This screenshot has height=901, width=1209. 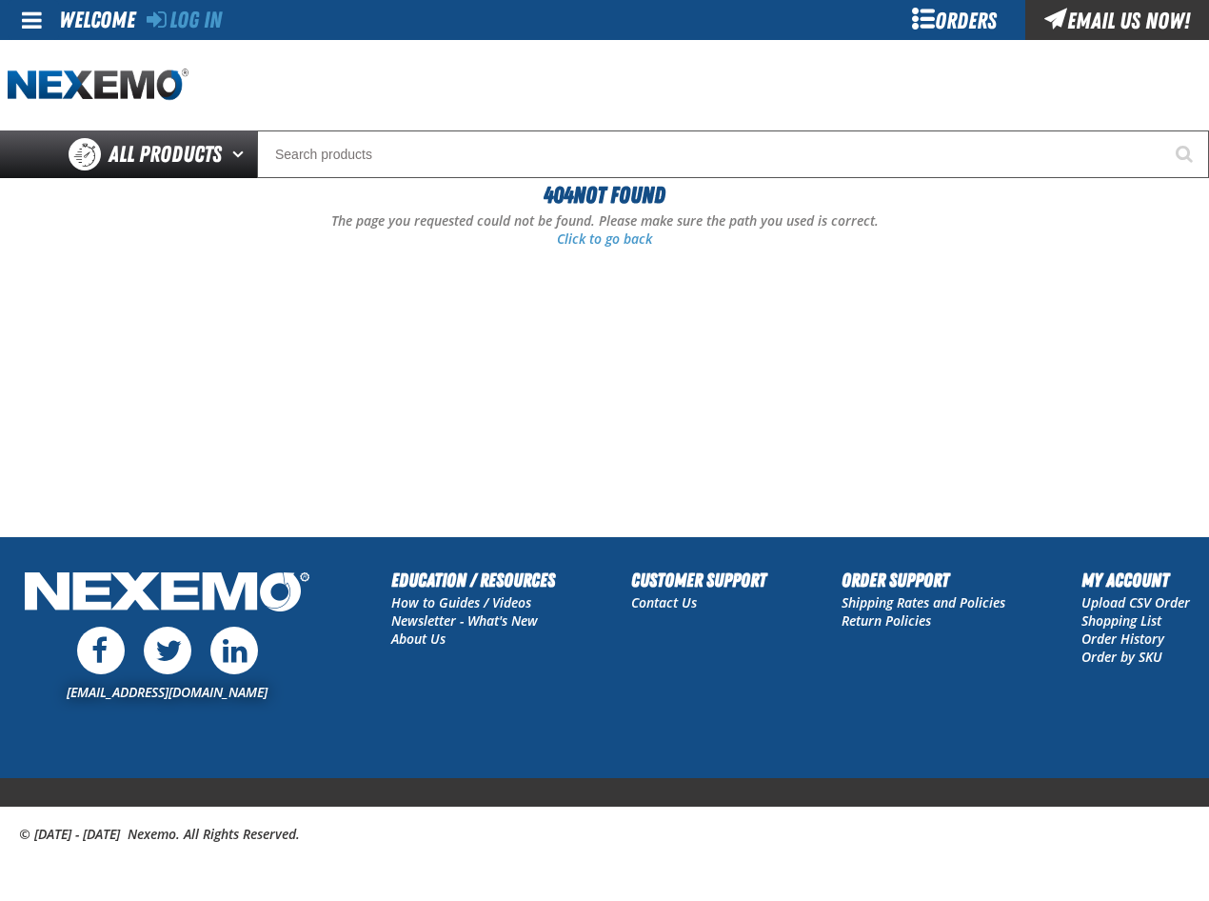 I want to click on a: Order History, so click(x=1123, y=638).